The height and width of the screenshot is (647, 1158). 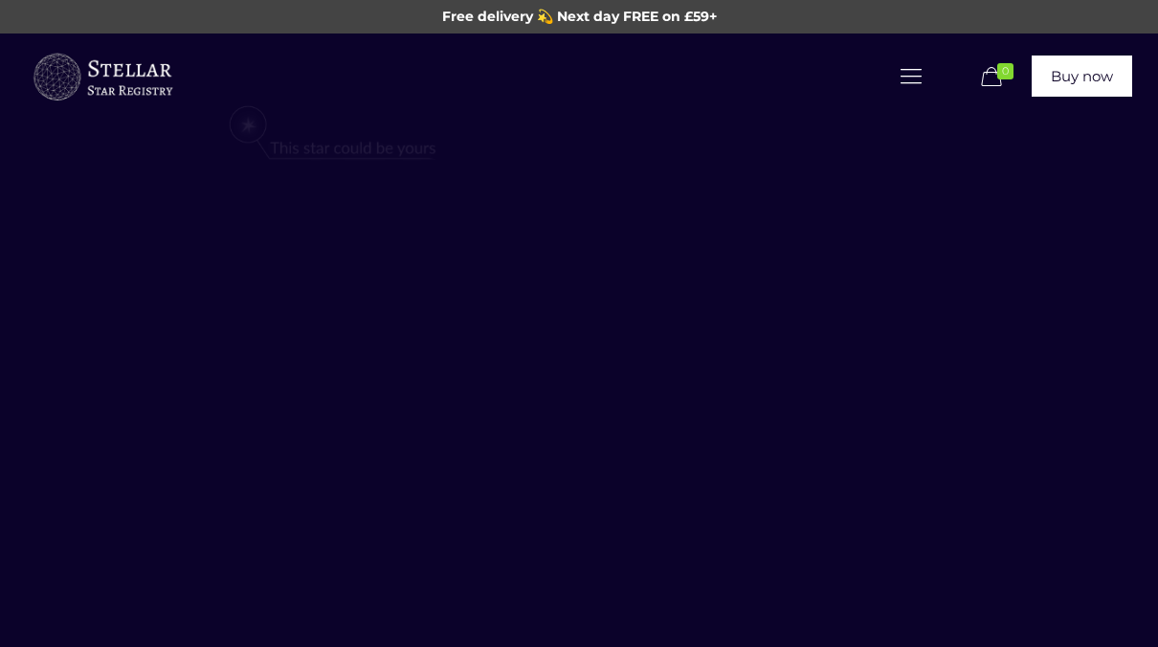 I want to click on a: Buy a Star, so click(x=102, y=77).